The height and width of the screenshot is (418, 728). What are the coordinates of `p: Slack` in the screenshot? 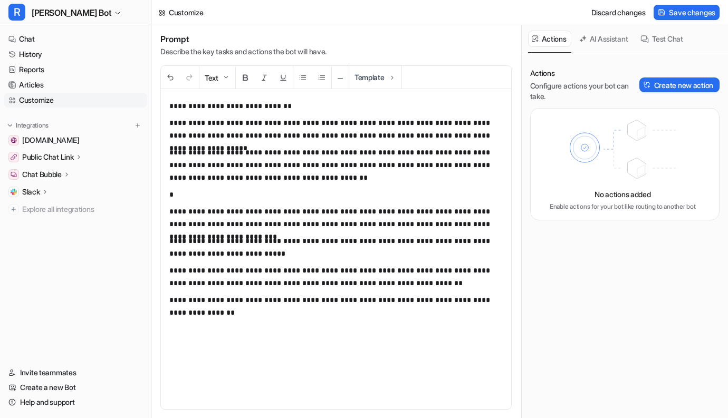 It's located at (31, 192).